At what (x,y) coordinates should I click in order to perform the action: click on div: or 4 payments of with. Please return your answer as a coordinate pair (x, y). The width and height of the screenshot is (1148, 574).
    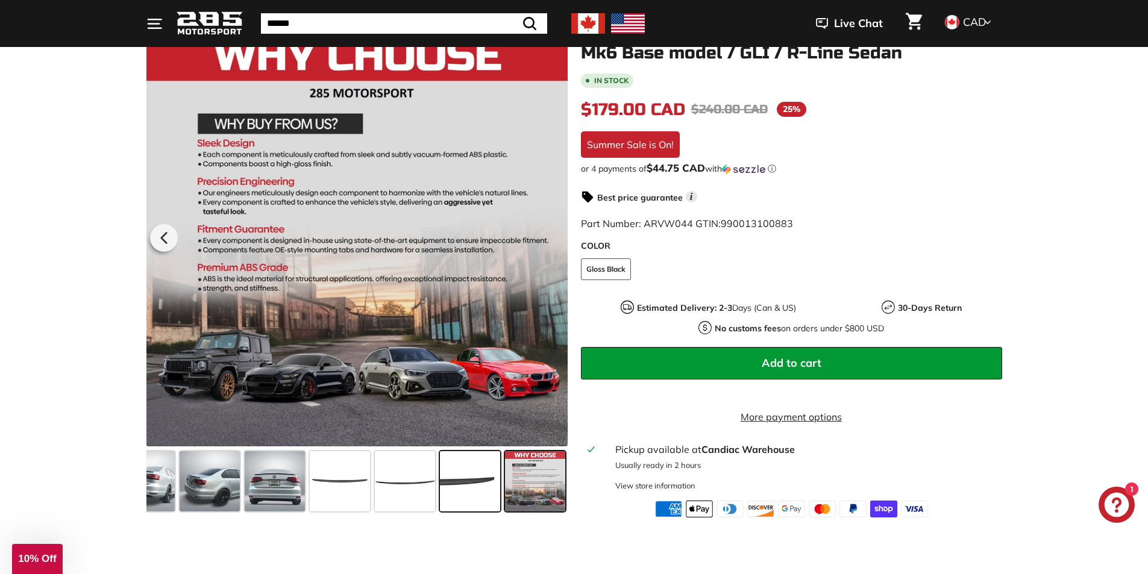
    Looking at the image, I should click on (791, 169).